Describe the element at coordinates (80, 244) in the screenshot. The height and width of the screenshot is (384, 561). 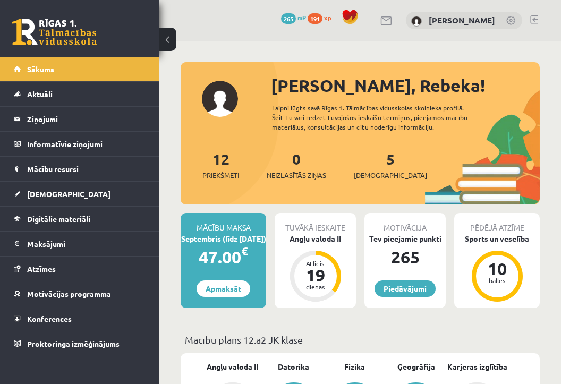
I see `a: Maksājumi` at that location.